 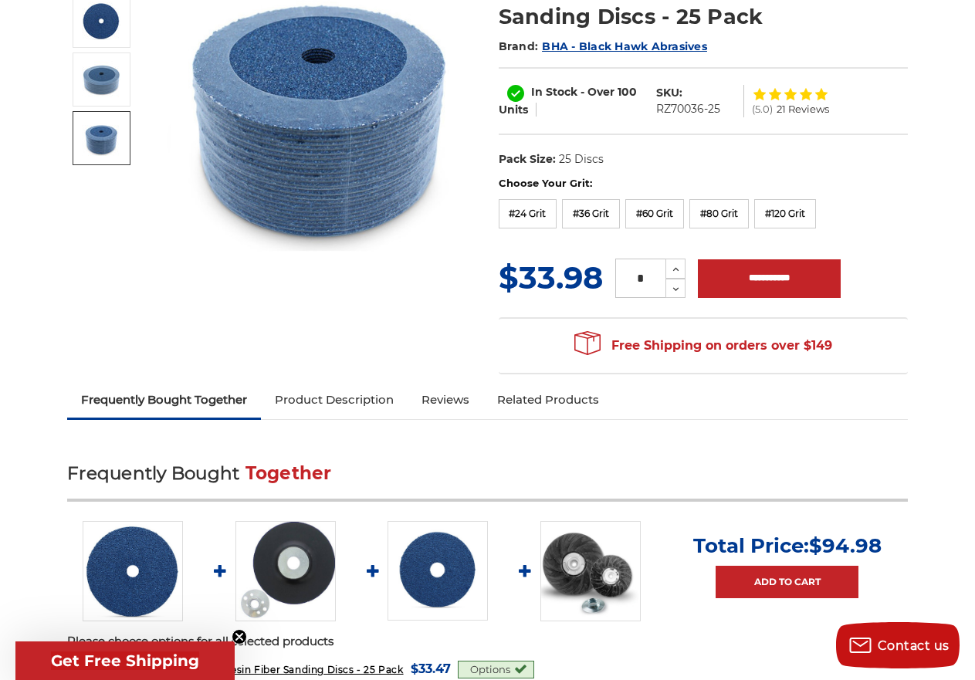 What do you see at coordinates (597, 92) in the screenshot?
I see `span: - Over` at bounding box center [597, 92].